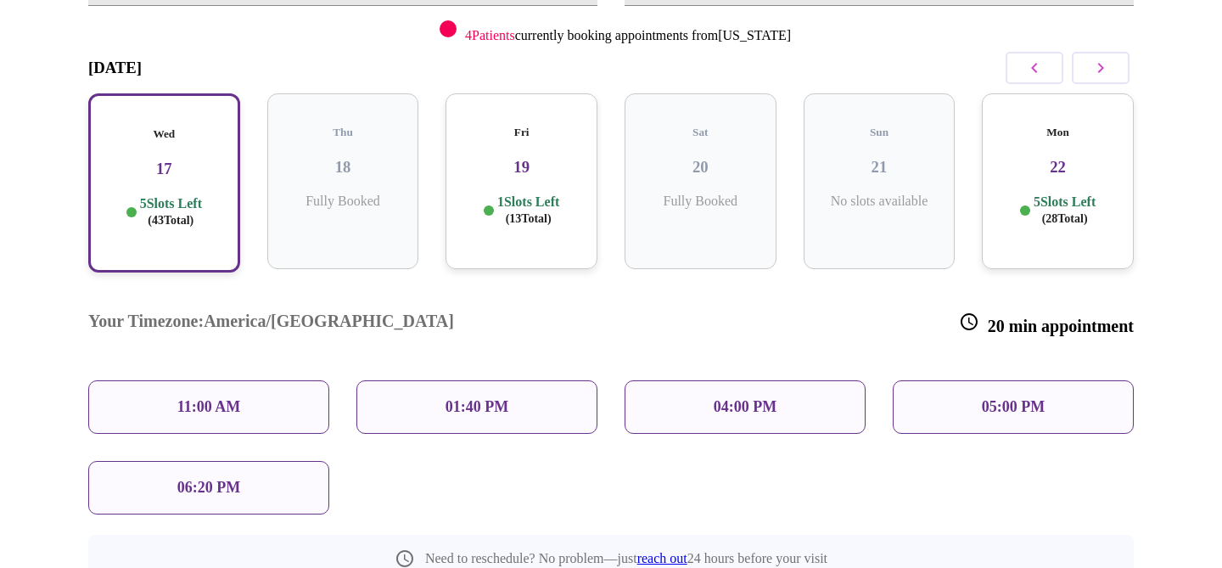 The image size is (1222, 568). I want to click on p: 06:20 PM, so click(209, 487).